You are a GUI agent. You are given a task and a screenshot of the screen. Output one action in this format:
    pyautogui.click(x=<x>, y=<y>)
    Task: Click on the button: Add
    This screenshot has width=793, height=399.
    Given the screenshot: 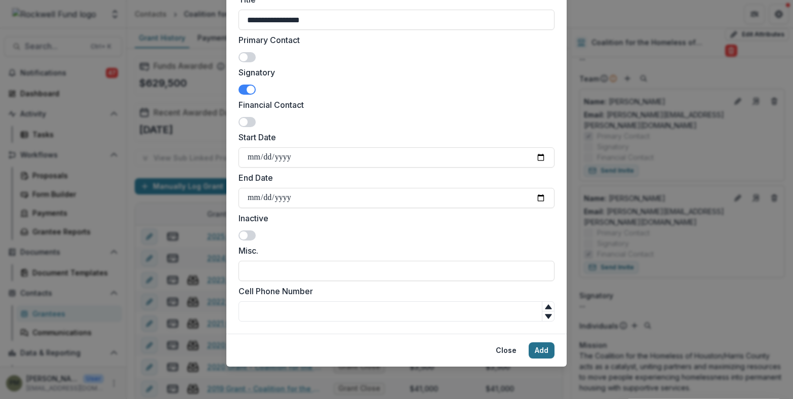 What is the action you would take?
    pyautogui.click(x=541, y=350)
    